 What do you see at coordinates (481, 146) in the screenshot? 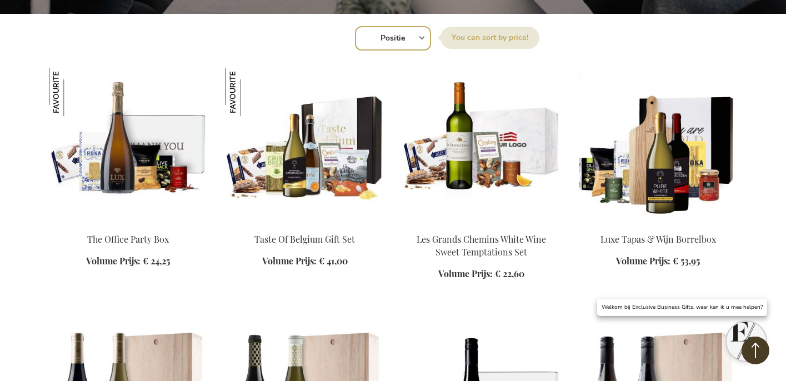
I see `img: Les Grands Chemins White Wine Sweet` at bounding box center [481, 146].